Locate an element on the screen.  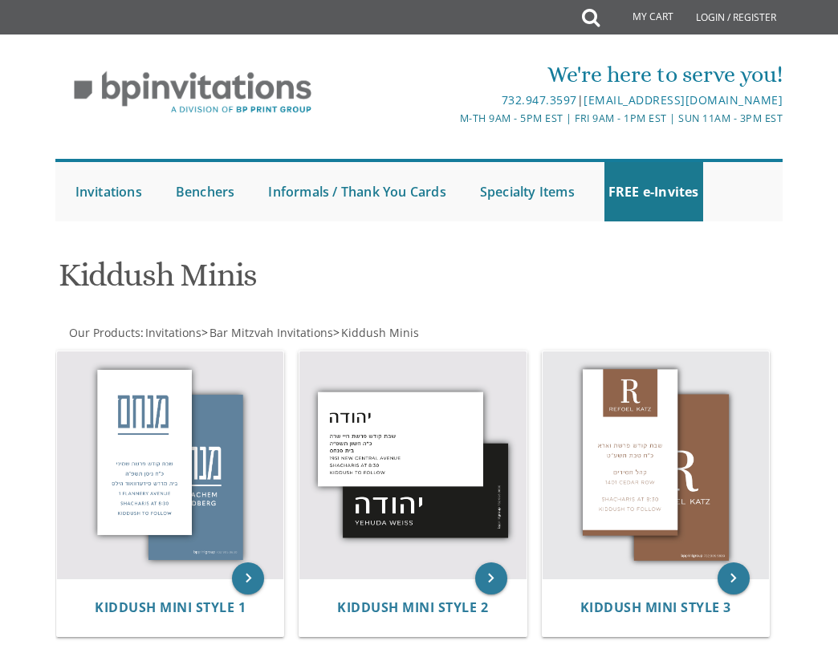
span: Invitations is located at coordinates (173, 332).